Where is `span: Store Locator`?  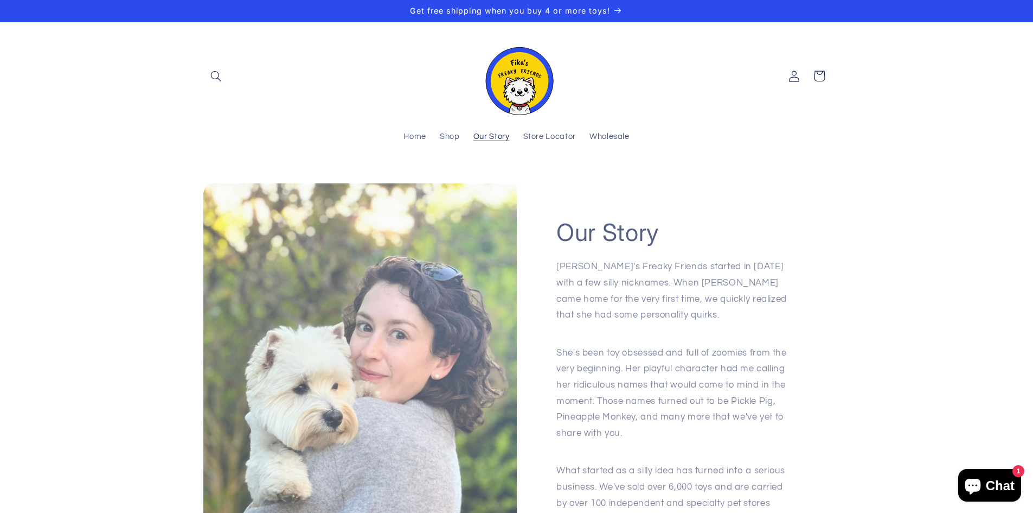
span: Store Locator is located at coordinates (549, 137).